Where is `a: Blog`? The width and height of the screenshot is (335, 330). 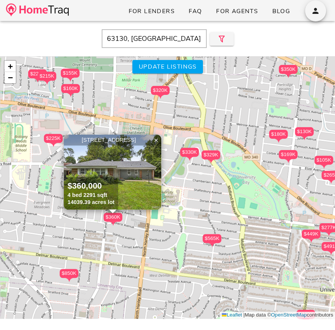 a: Blog is located at coordinates (280, 11).